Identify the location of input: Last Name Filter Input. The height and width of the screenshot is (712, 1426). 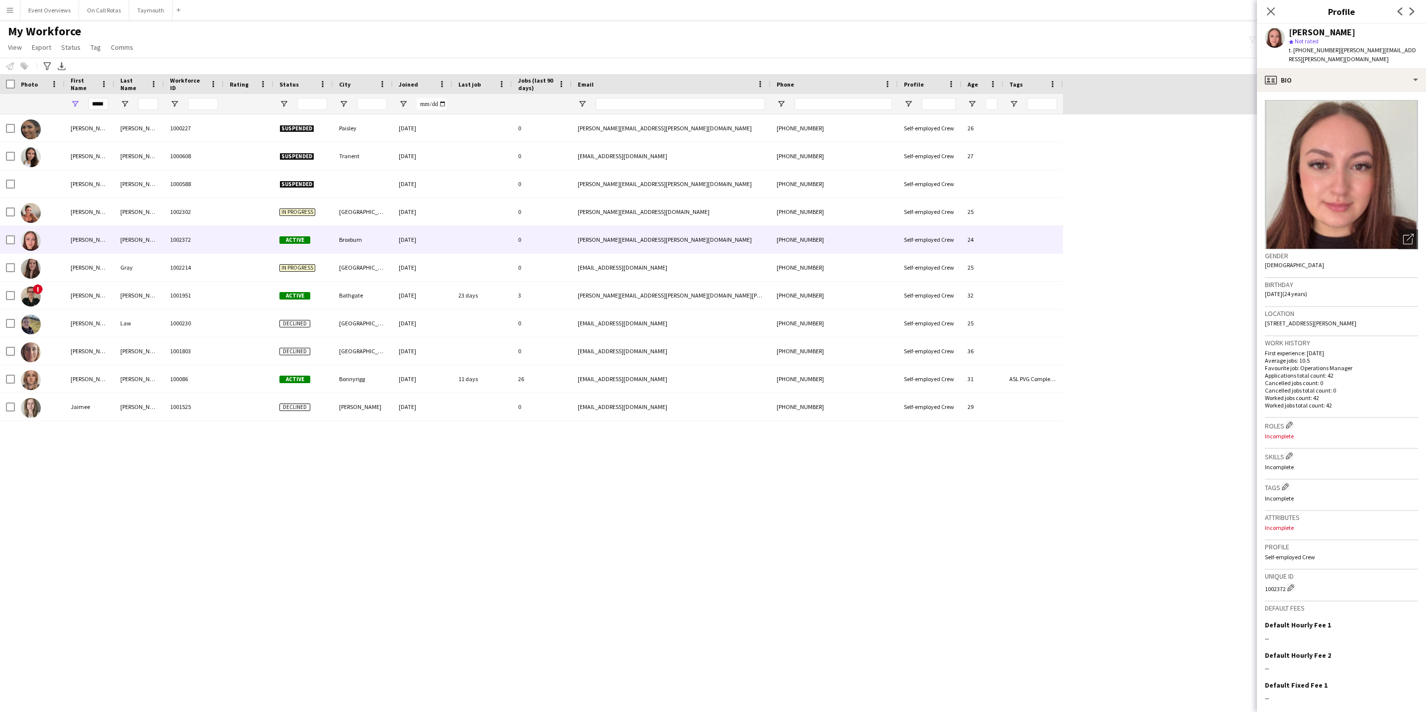
(148, 104).